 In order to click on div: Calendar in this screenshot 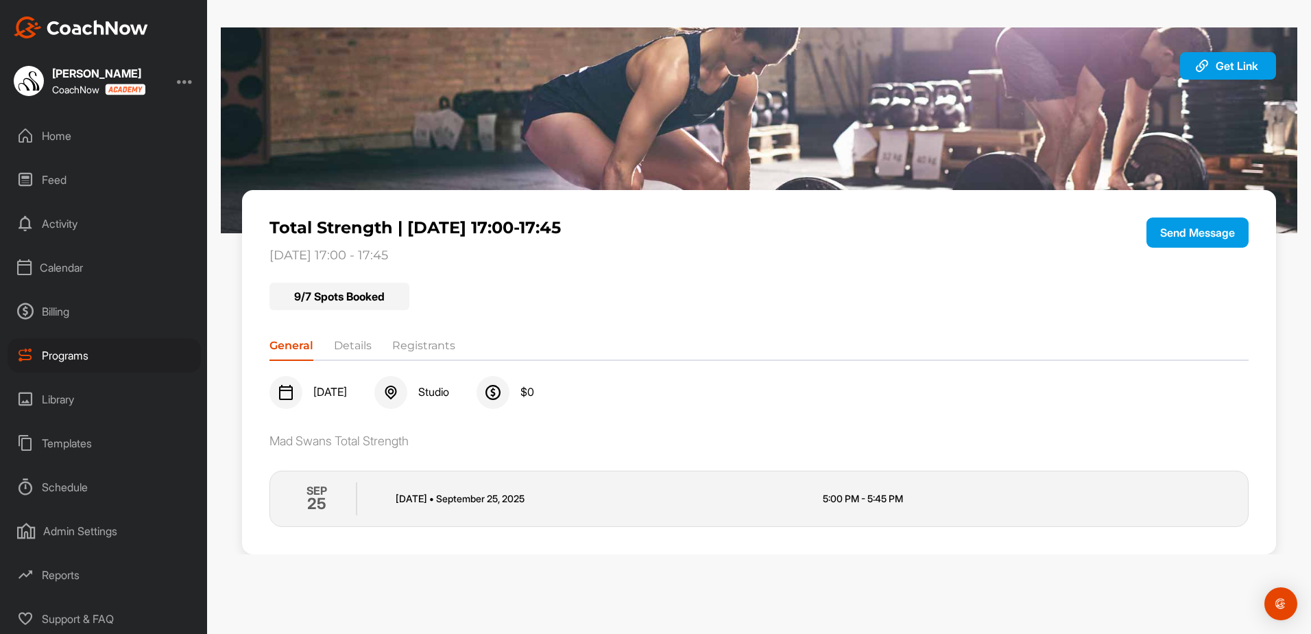, I will do `click(104, 267)`.